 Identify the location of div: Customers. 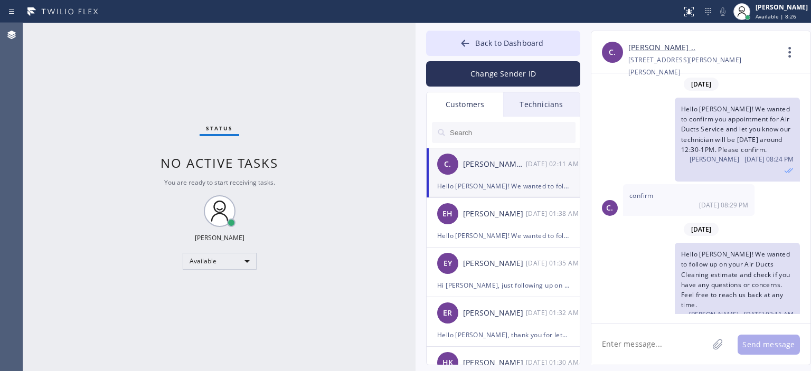
(465, 105).